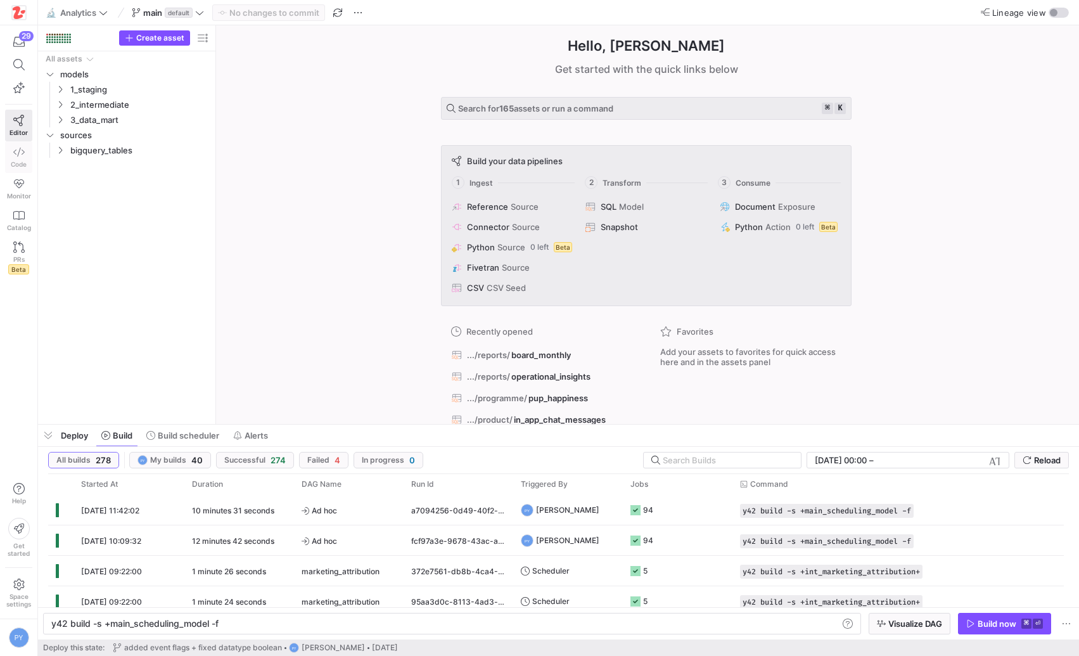  What do you see at coordinates (551, 376) in the screenshot?
I see `span: operational_insights` at bounding box center [551, 376].